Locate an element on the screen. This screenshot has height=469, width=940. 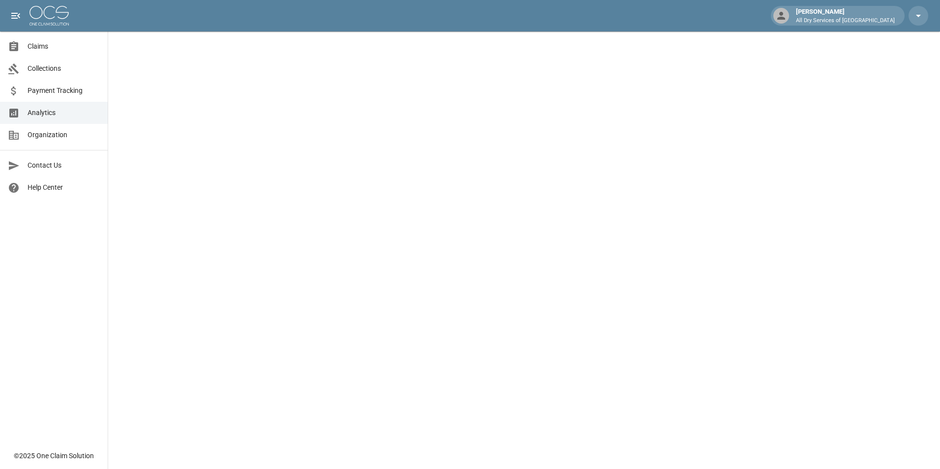
span: Collections is located at coordinates (63, 68).